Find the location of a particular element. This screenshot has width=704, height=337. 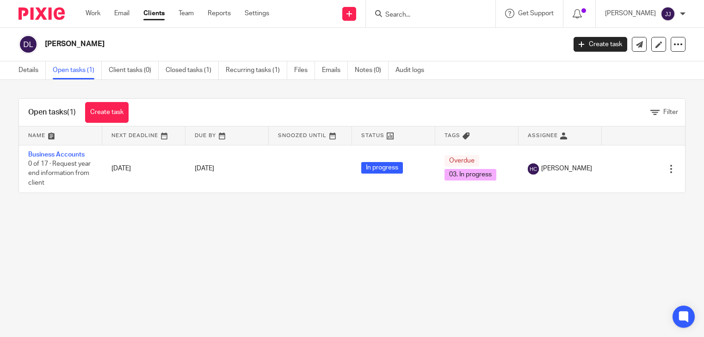

a: Closed tasks (1) is located at coordinates (192, 70).